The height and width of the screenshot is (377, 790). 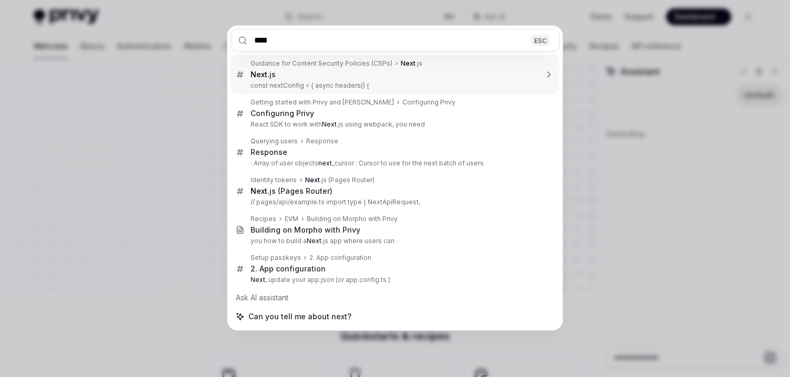 I want to click on p: const nextConfig = { async headers() {, so click(x=394, y=86).